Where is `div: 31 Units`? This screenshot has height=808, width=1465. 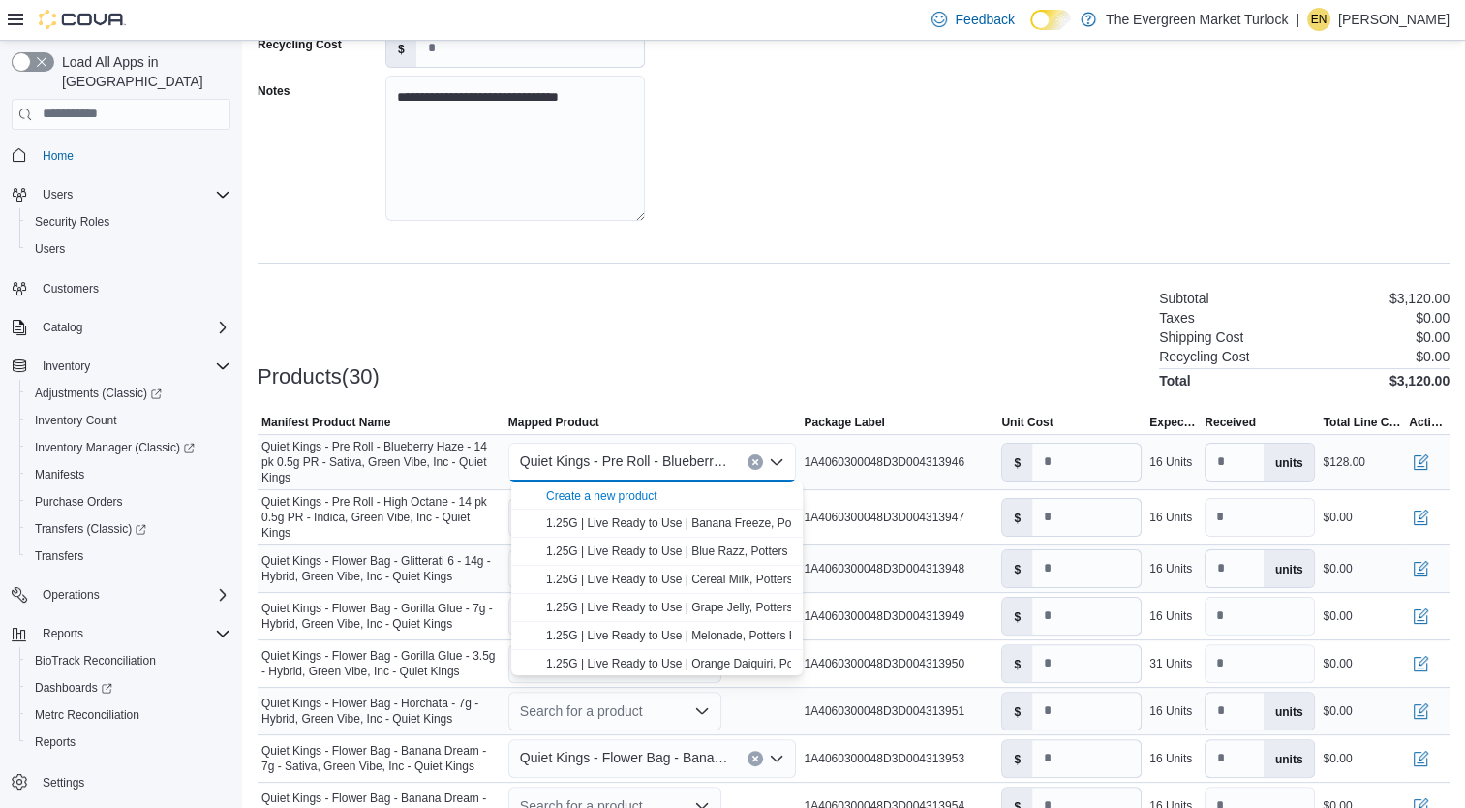
div: 31 Units is located at coordinates (1171, 663).